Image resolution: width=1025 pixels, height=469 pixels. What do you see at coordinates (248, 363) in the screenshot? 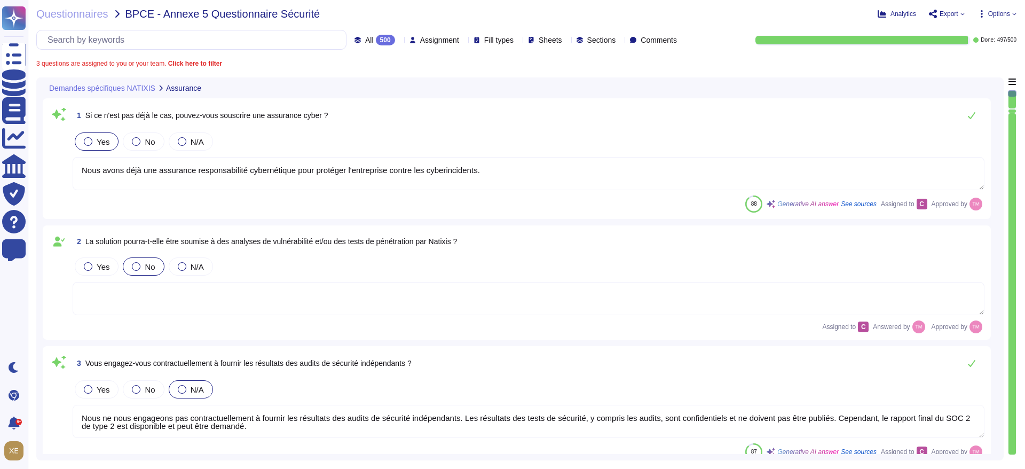
I see `span: Vous engagez-vous contractuellement à fournir les résultats des audits de sécurité indépendants ?` at bounding box center [248, 363].